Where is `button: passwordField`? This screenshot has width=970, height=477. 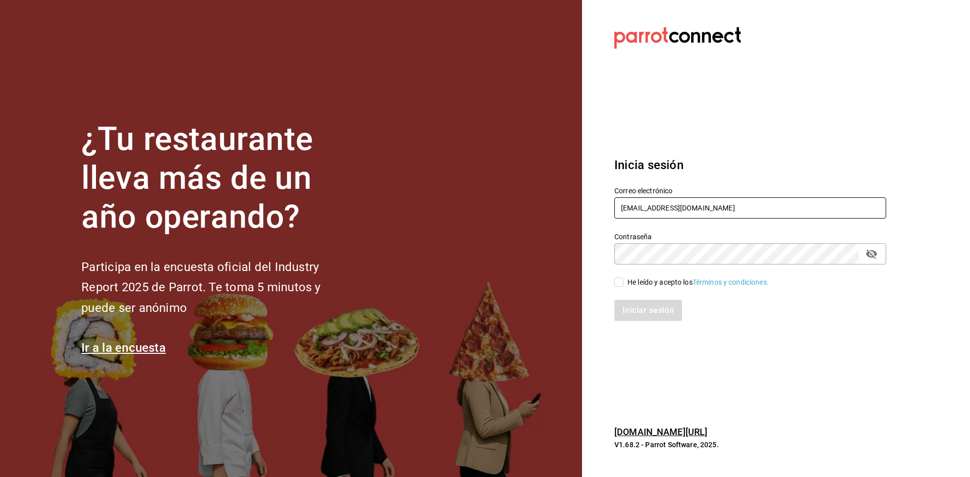
button: passwordField is located at coordinates (871, 254).